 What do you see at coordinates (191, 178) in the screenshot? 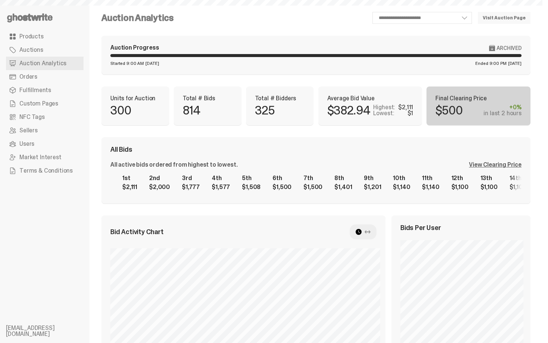
I see `div: 3rd` at bounding box center [191, 178].